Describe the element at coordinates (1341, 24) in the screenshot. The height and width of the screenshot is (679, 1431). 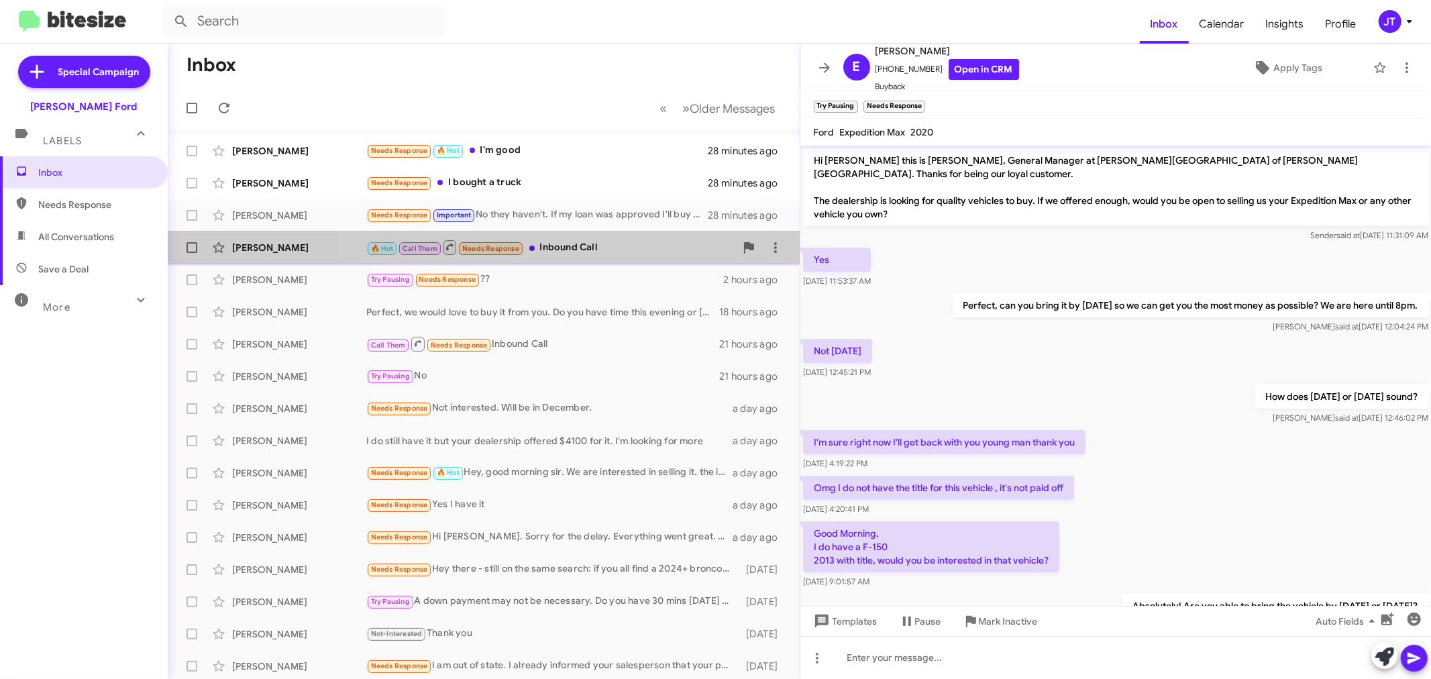
I see `a: Profile` at that location.